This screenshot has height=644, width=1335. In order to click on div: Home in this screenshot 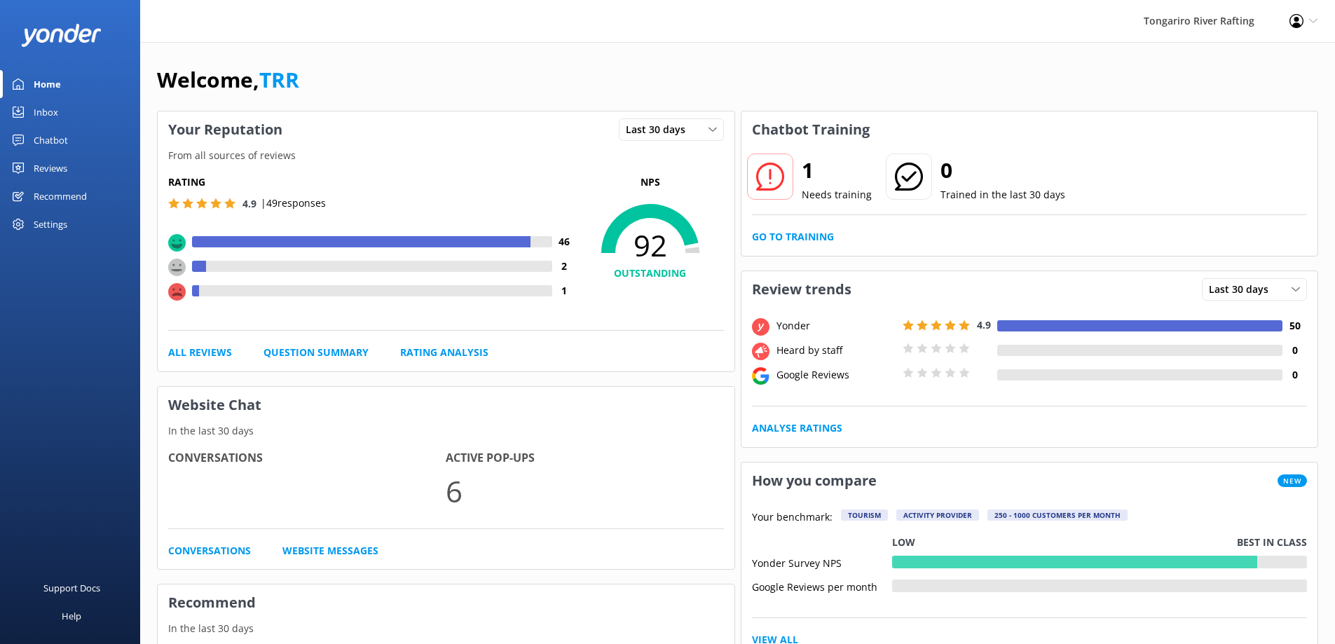, I will do `click(47, 84)`.